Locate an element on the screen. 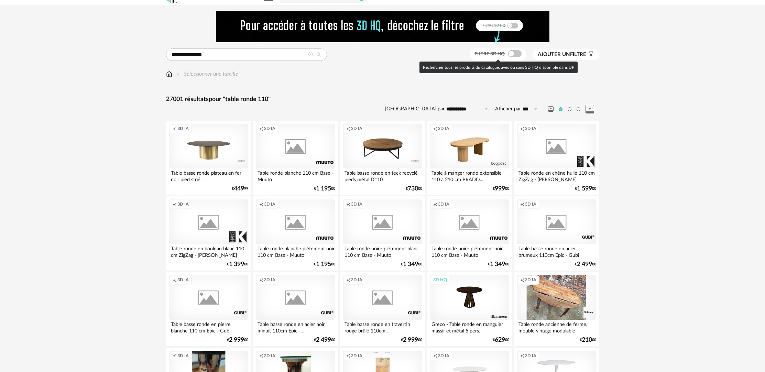 The image size is (765, 372). div: Table basse ronde en pierre blanche 110 cm Epic - Gubi is located at coordinates (209, 327).